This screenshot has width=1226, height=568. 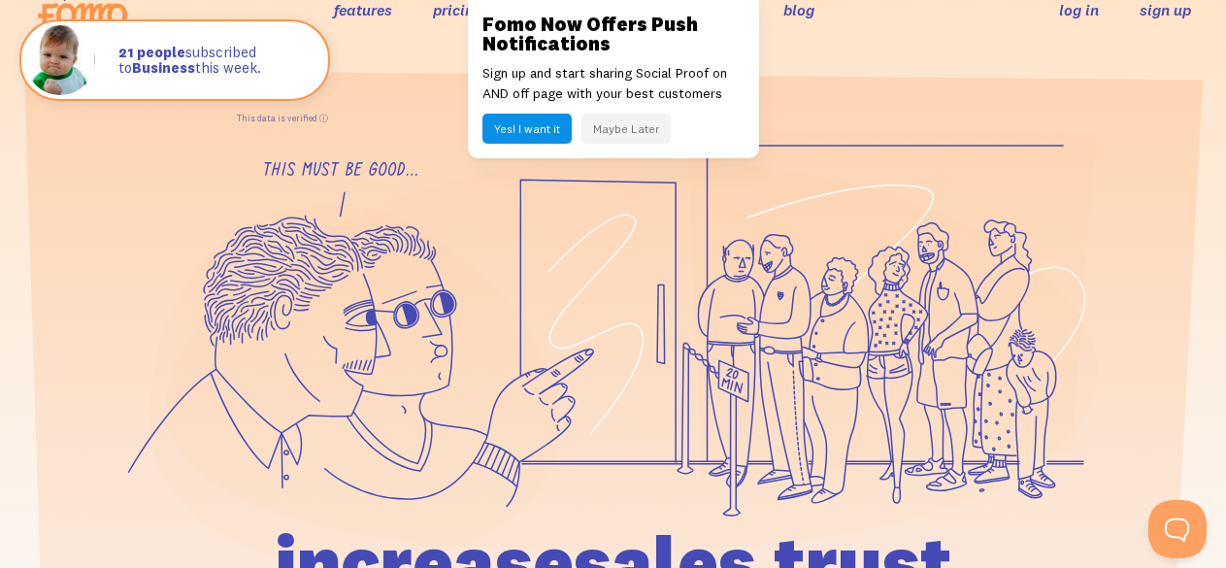 I want to click on p: subscribed to this week., so click(x=214, y=60).